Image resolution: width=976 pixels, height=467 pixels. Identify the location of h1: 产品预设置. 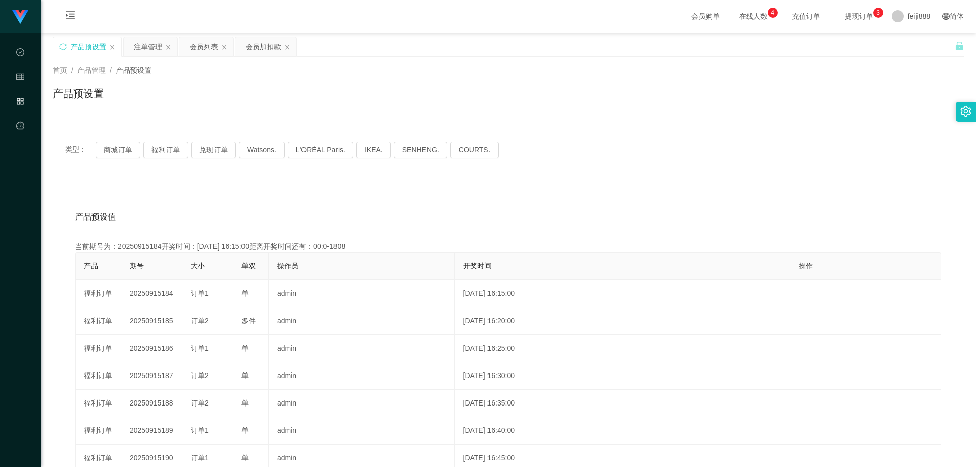
(78, 94).